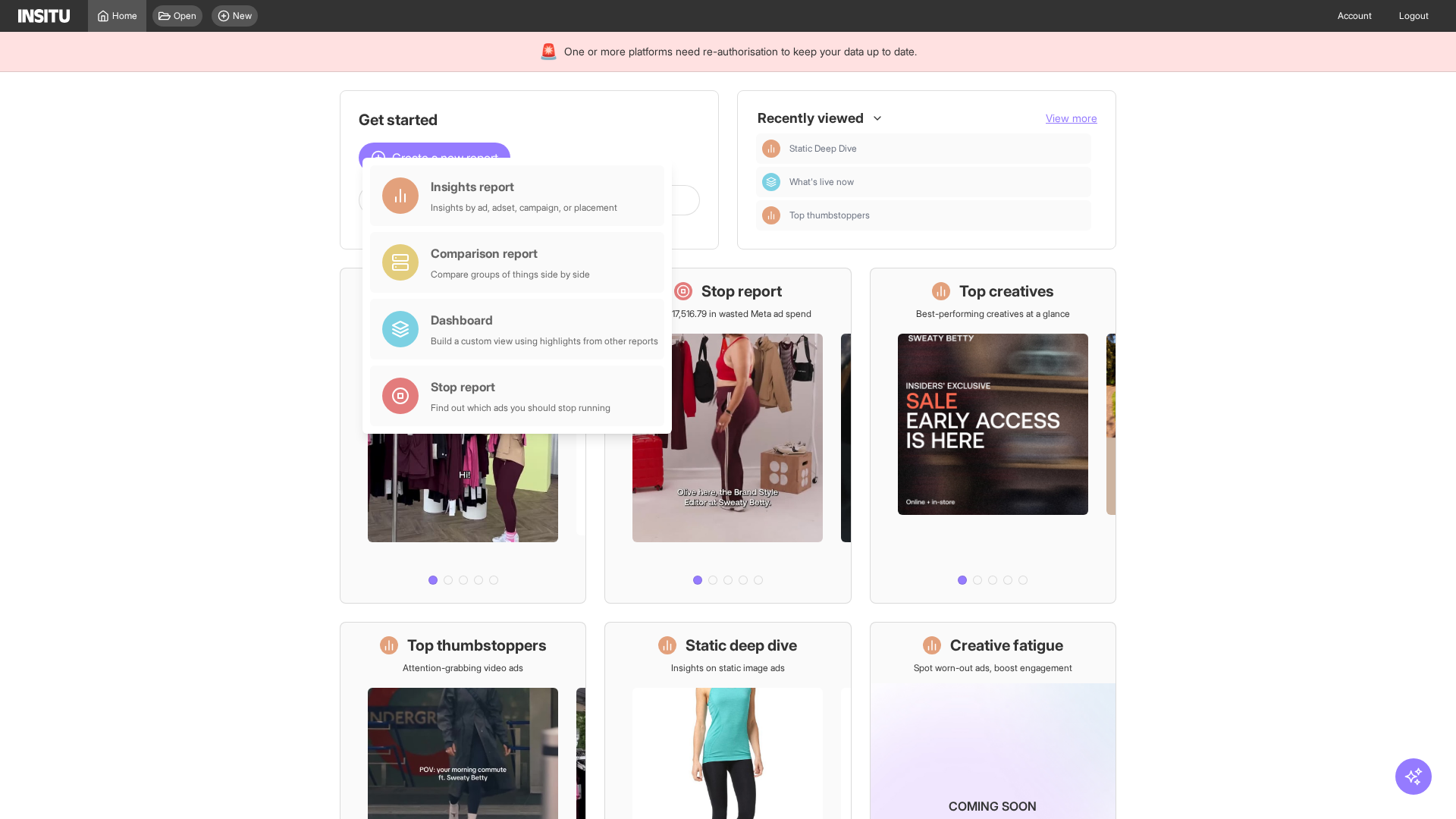 The height and width of the screenshot is (819, 1456). I want to click on span: Open, so click(185, 16).